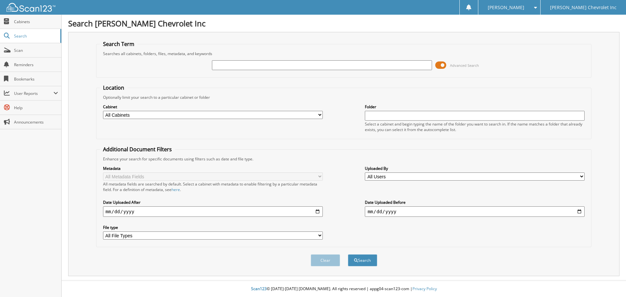  I want to click on input: end, so click(475, 212).